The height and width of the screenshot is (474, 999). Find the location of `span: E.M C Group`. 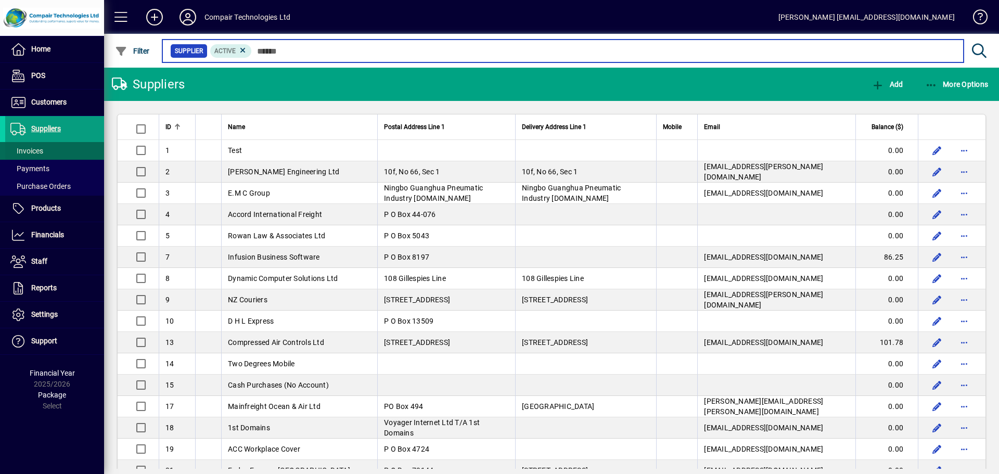

span: E.M C Group is located at coordinates (249, 193).